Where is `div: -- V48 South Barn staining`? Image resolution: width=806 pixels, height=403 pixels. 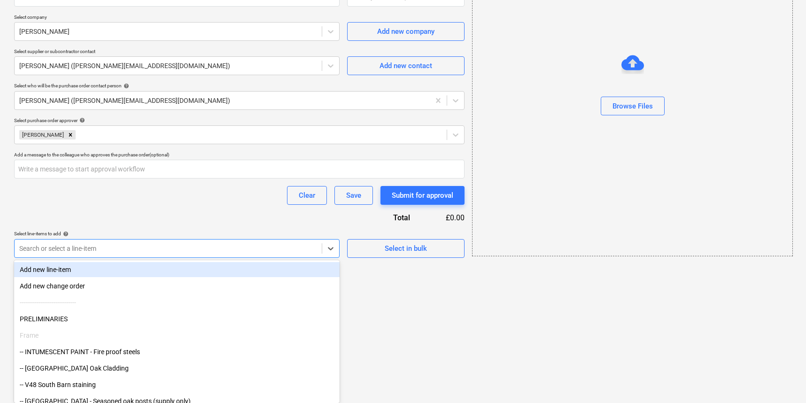 div: -- V48 South Barn staining is located at coordinates (177, 384).